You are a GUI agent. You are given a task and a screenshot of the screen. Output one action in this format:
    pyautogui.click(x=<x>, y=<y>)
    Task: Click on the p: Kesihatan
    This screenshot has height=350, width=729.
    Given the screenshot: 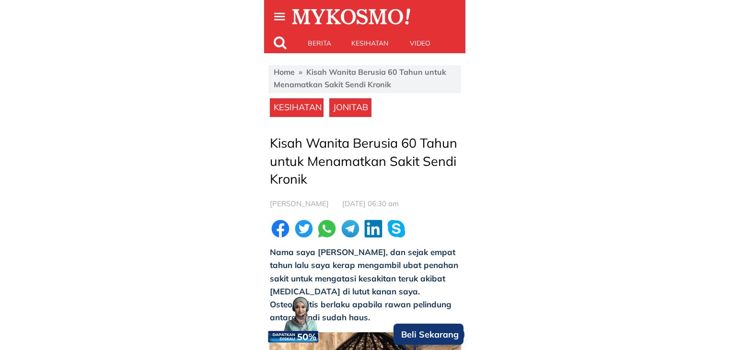 What is the action you would take?
    pyautogui.click(x=370, y=43)
    